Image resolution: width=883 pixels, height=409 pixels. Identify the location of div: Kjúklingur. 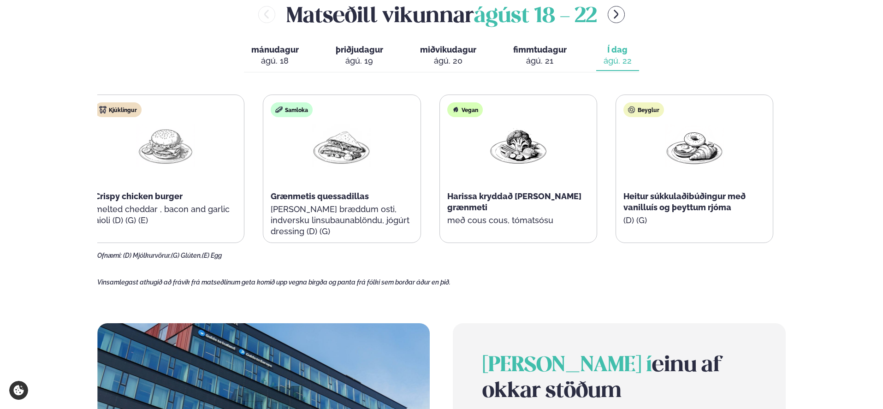
(118, 110).